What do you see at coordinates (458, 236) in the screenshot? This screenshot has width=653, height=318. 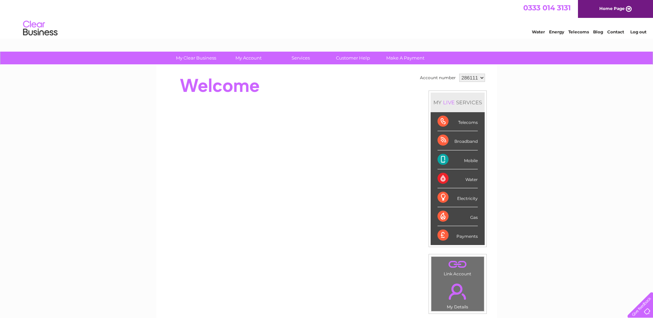 I see `div: Payments` at bounding box center [458, 236].